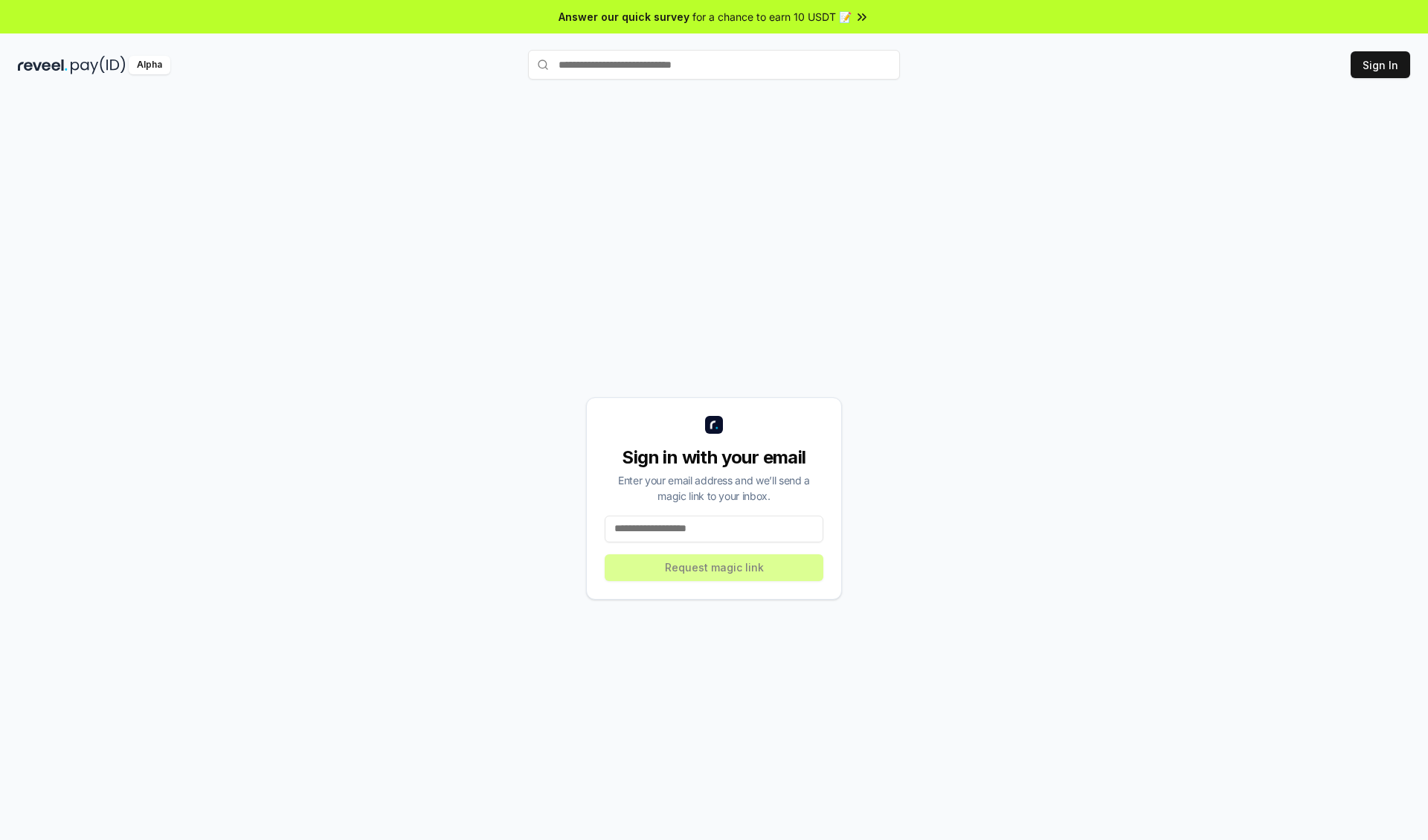 This screenshot has height=840, width=1428. Describe the element at coordinates (714, 424) in the screenshot. I see `img: logo_small` at that location.